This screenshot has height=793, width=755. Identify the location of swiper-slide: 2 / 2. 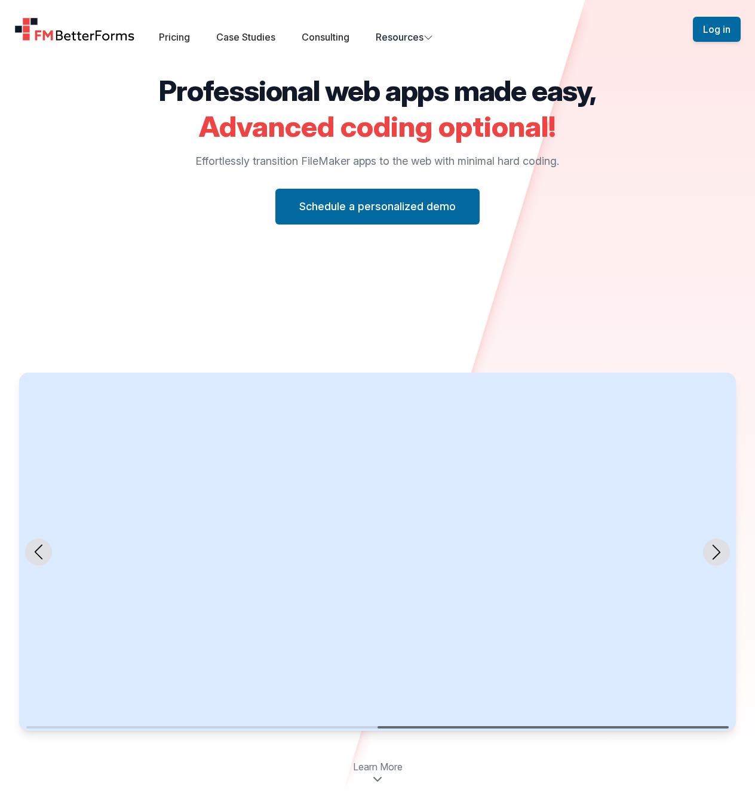
(378, 552).